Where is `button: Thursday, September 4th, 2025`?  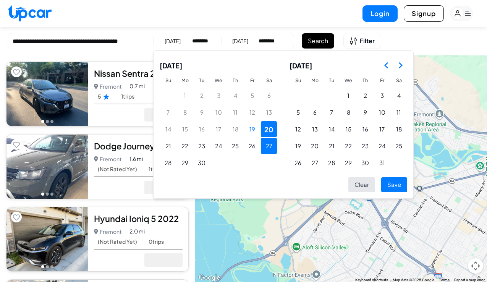 button: Thursday, September 4th, 2025 is located at coordinates (235, 96).